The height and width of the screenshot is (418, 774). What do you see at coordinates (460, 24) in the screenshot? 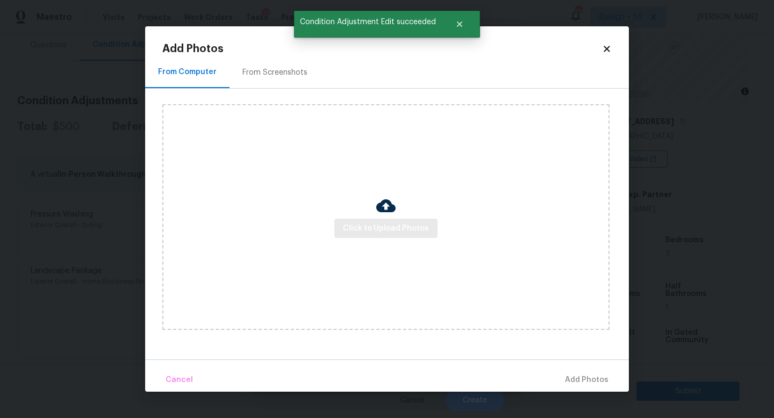
I see `button: Close` at bounding box center [460, 24].